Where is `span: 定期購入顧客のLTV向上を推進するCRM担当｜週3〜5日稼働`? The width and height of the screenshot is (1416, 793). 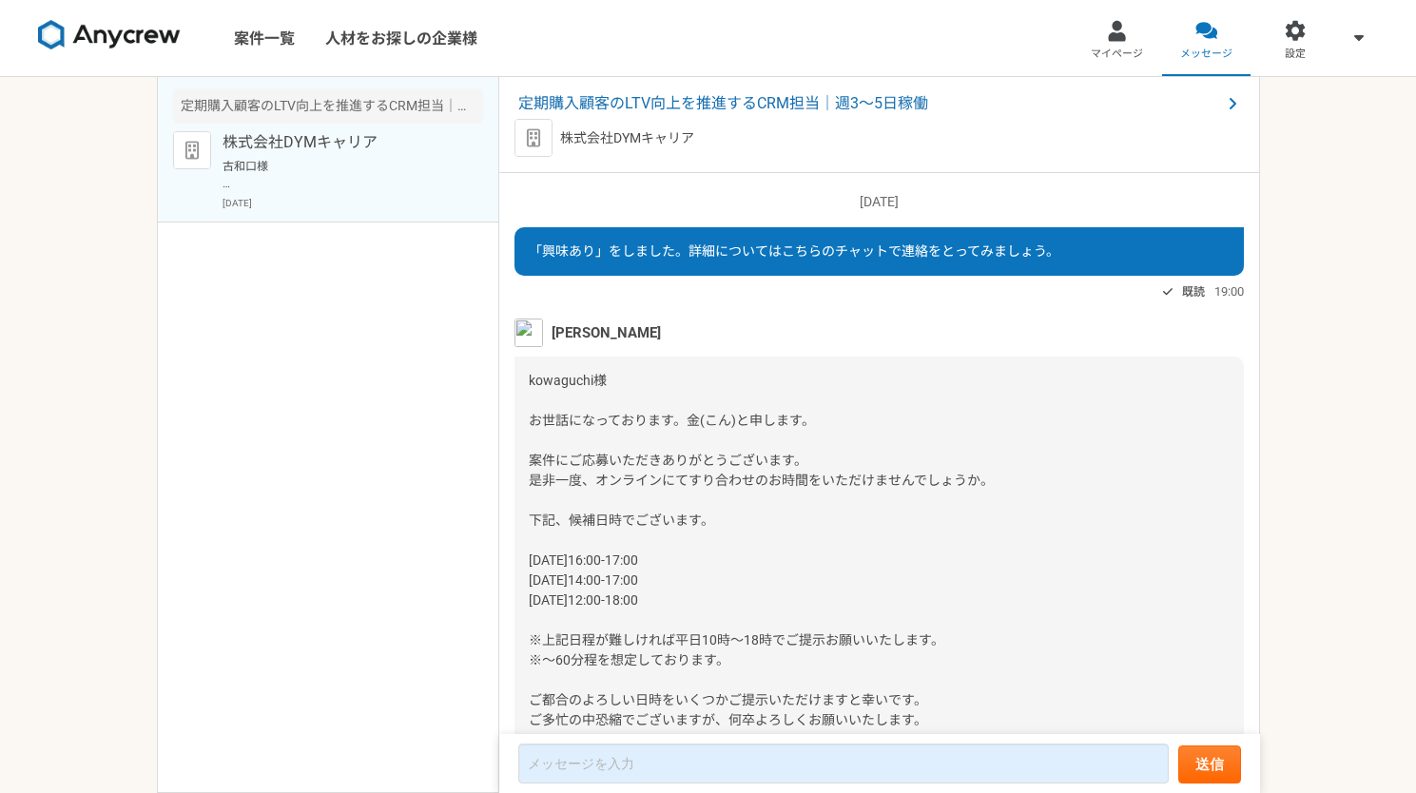
span: 定期購入顧客のLTV向上を推進するCRM担当｜週3〜5日稼働 is located at coordinates (869, 104).